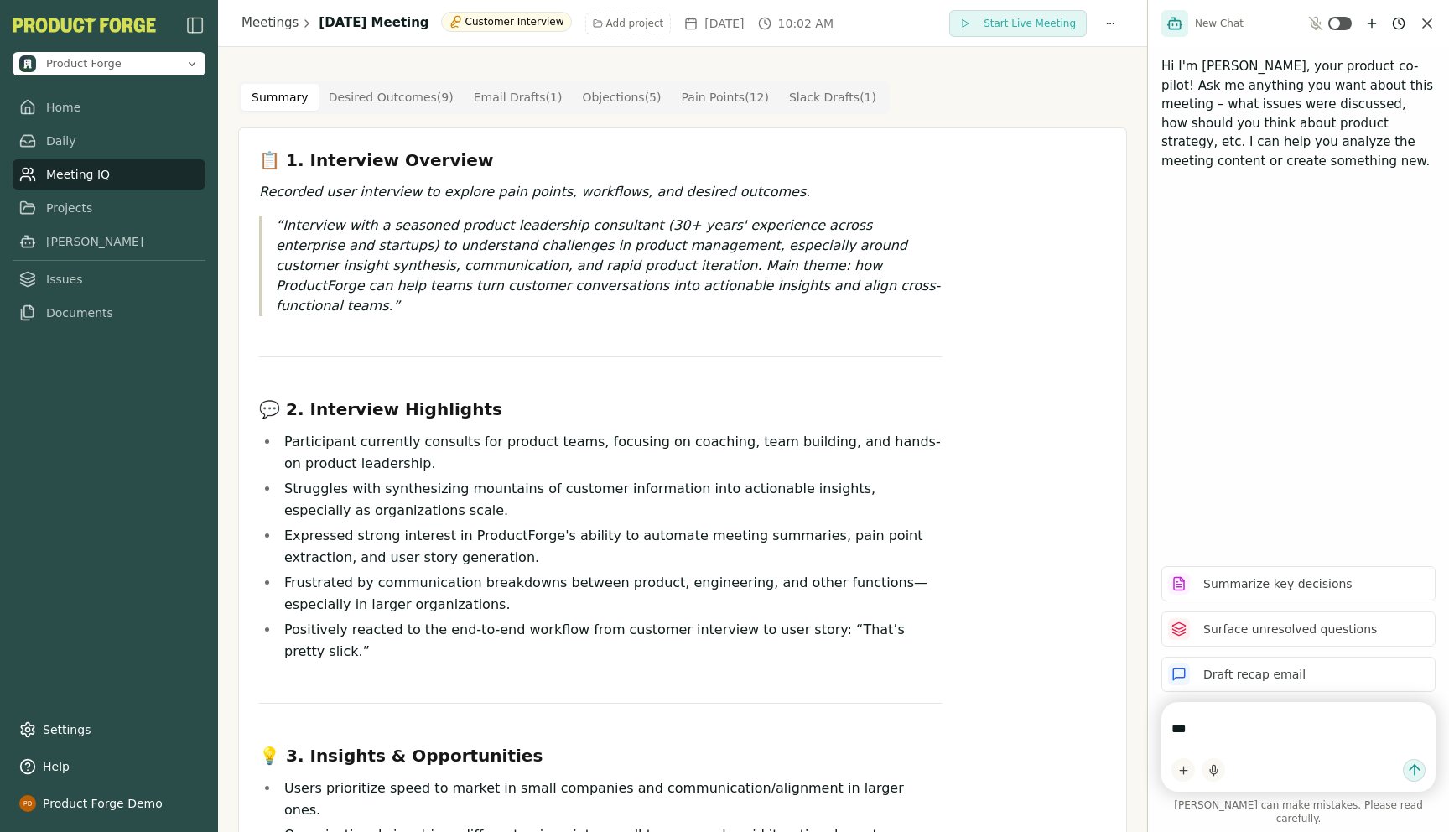  I want to click on span: Start Live Meeting, so click(1030, 23).